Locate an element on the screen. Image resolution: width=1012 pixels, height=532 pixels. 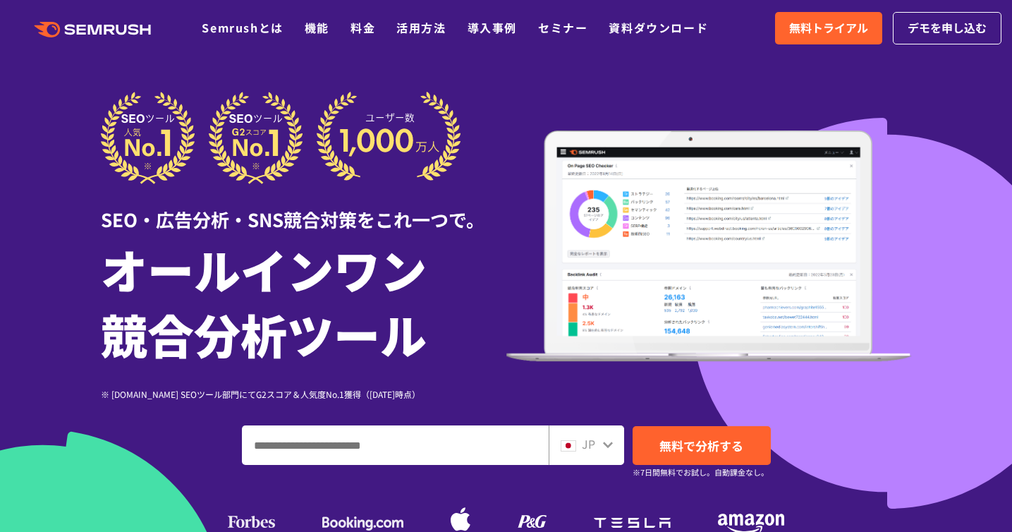
a: 活用方法 is located at coordinates (421, 28).